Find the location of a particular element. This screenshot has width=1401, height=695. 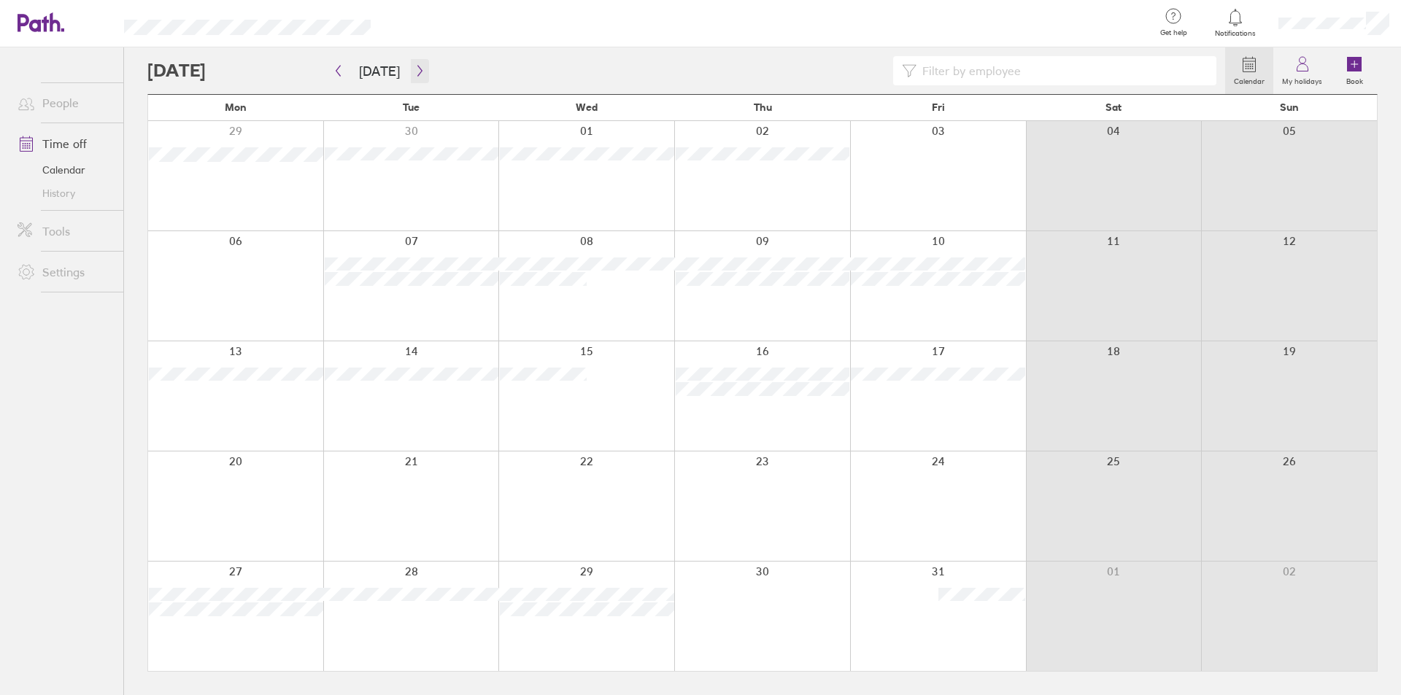

a: Notifications is located at coordinates (1235, 23).